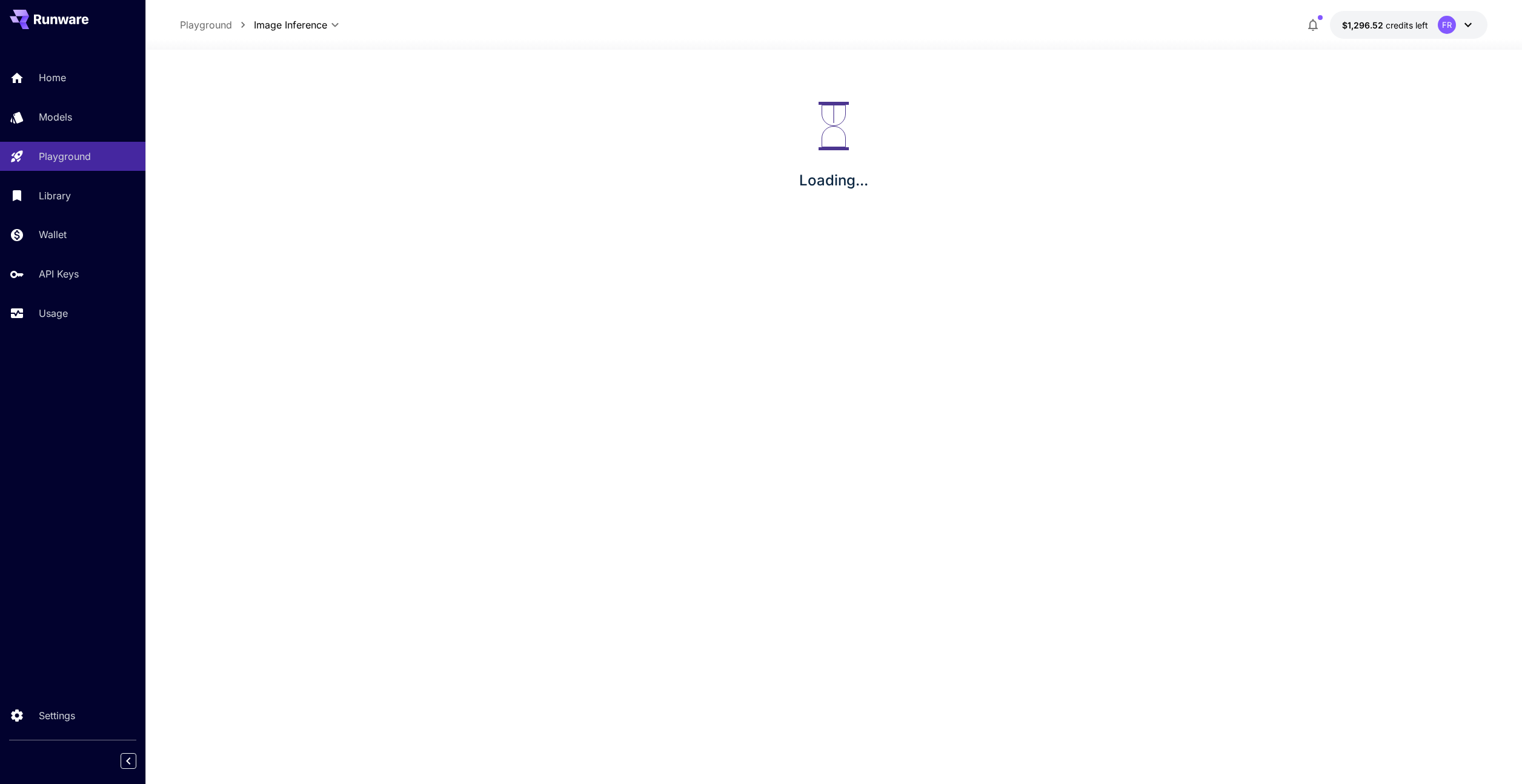 The width and height of the screenshot is (1522, 784). I want to click on p: Loading..., so click(834, 181).